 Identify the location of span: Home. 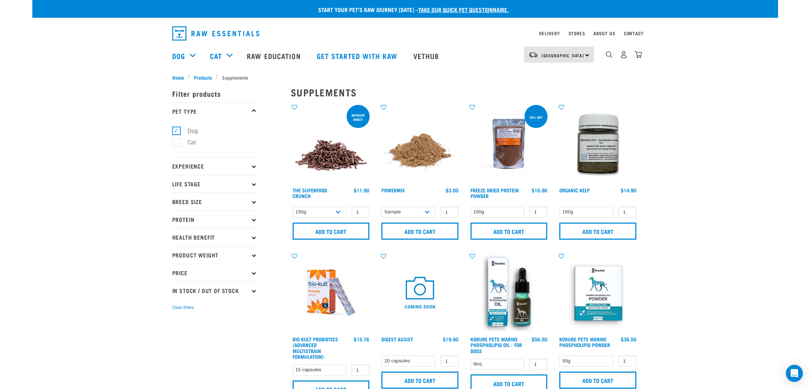
(178, 77).